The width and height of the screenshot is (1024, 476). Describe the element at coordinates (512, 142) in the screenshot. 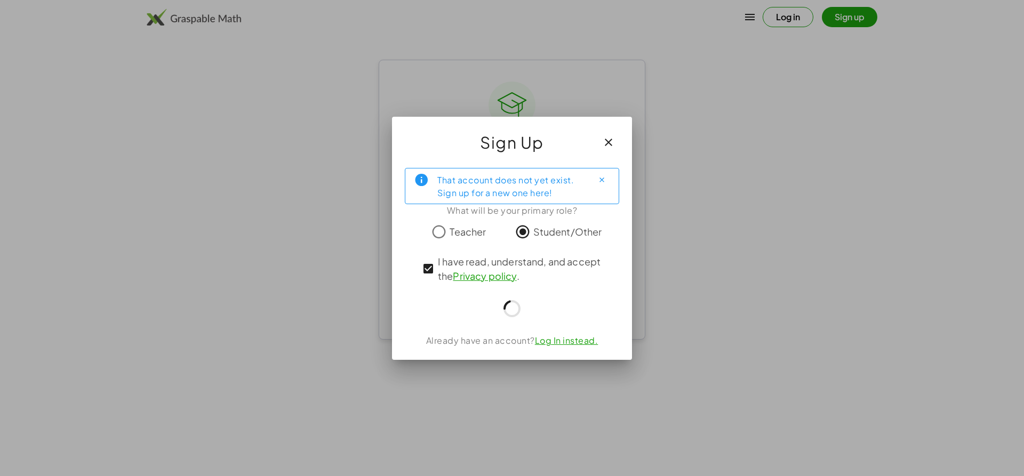

I see `span: Sign Up` at that location.